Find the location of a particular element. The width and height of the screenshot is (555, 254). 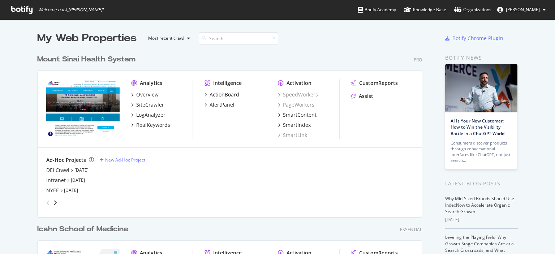

a: Assist is located at coordinates (362, 96).